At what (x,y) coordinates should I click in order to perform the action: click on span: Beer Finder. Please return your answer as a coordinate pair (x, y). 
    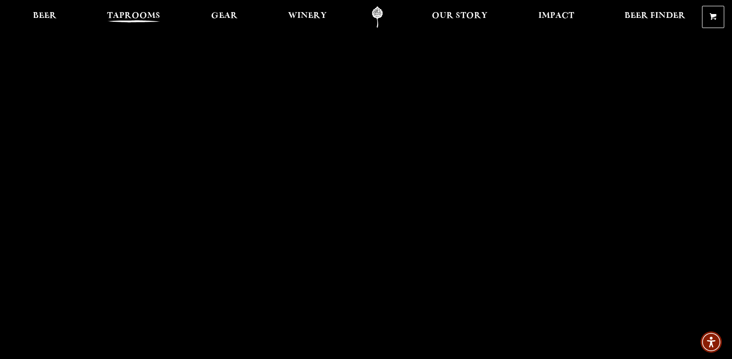
    Looking at the image, I should click on (655, 16).